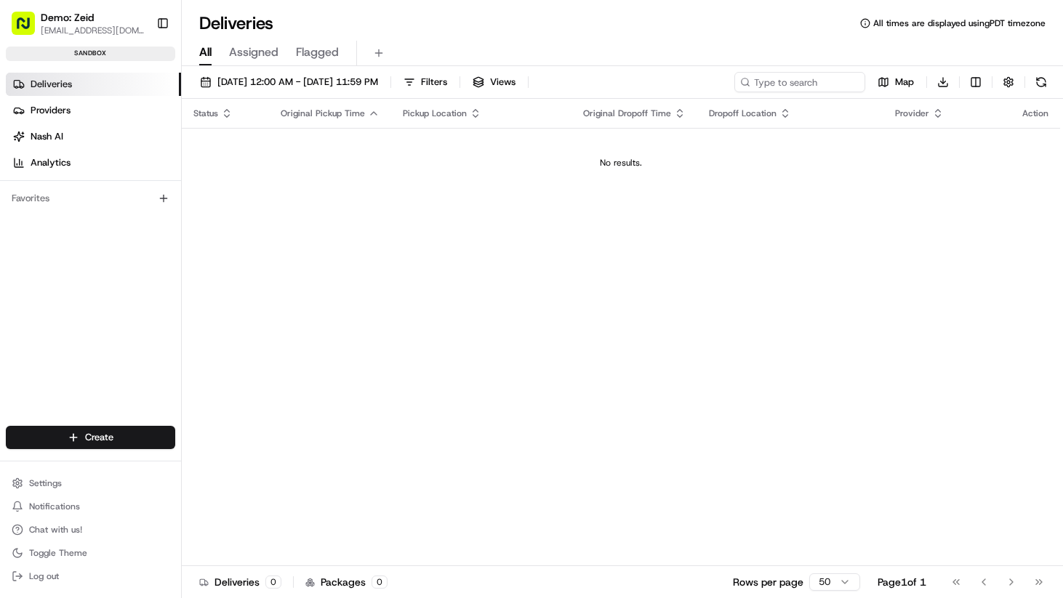 This screenshot has width=1063, height=598. Describe the element at coordinates (502, 82) in the screenshot. I see `span: Views` at that location.